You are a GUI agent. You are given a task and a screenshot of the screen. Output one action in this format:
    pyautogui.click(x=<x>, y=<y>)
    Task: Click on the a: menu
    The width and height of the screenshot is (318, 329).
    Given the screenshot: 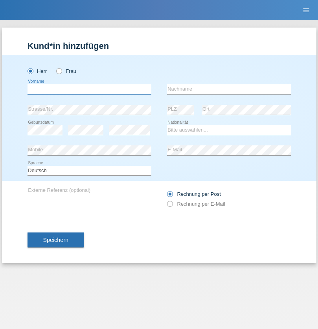 What is the action you would take?
    pyautogui.click(x=307, y=10)
    